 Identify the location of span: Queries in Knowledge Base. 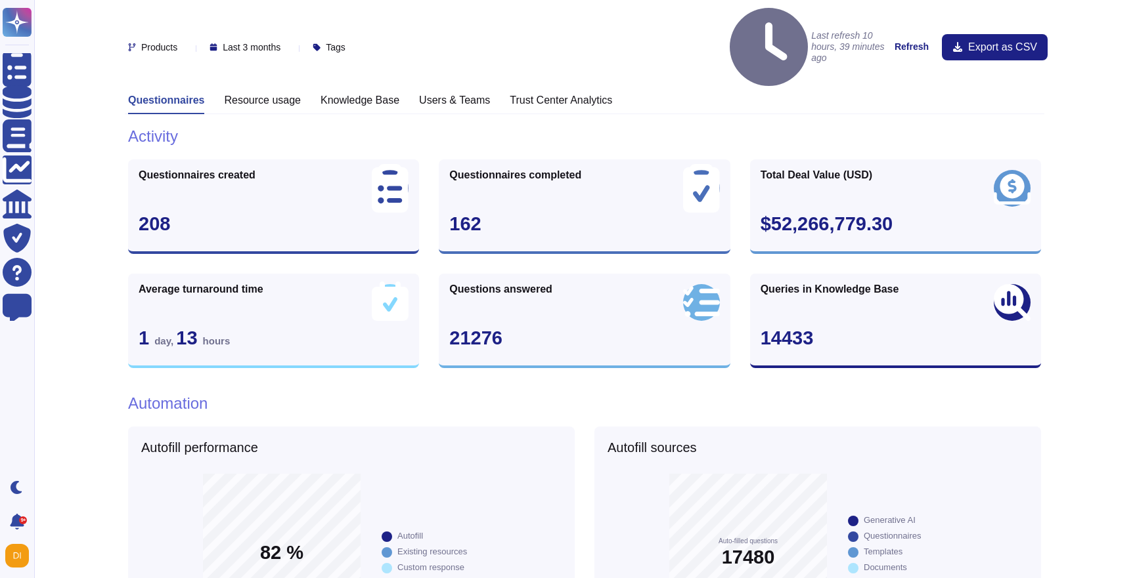
(829, 290).